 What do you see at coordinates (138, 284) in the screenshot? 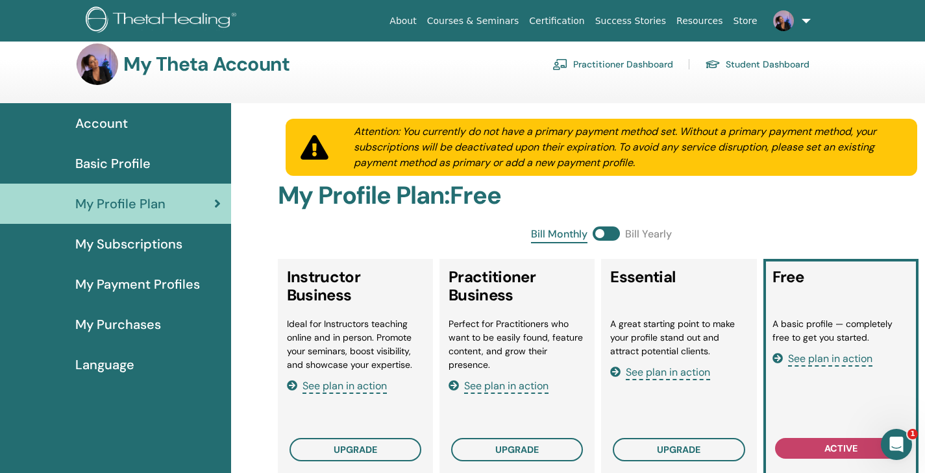
I see `span: My Payment Profiles` at bounding box center [138, 284].